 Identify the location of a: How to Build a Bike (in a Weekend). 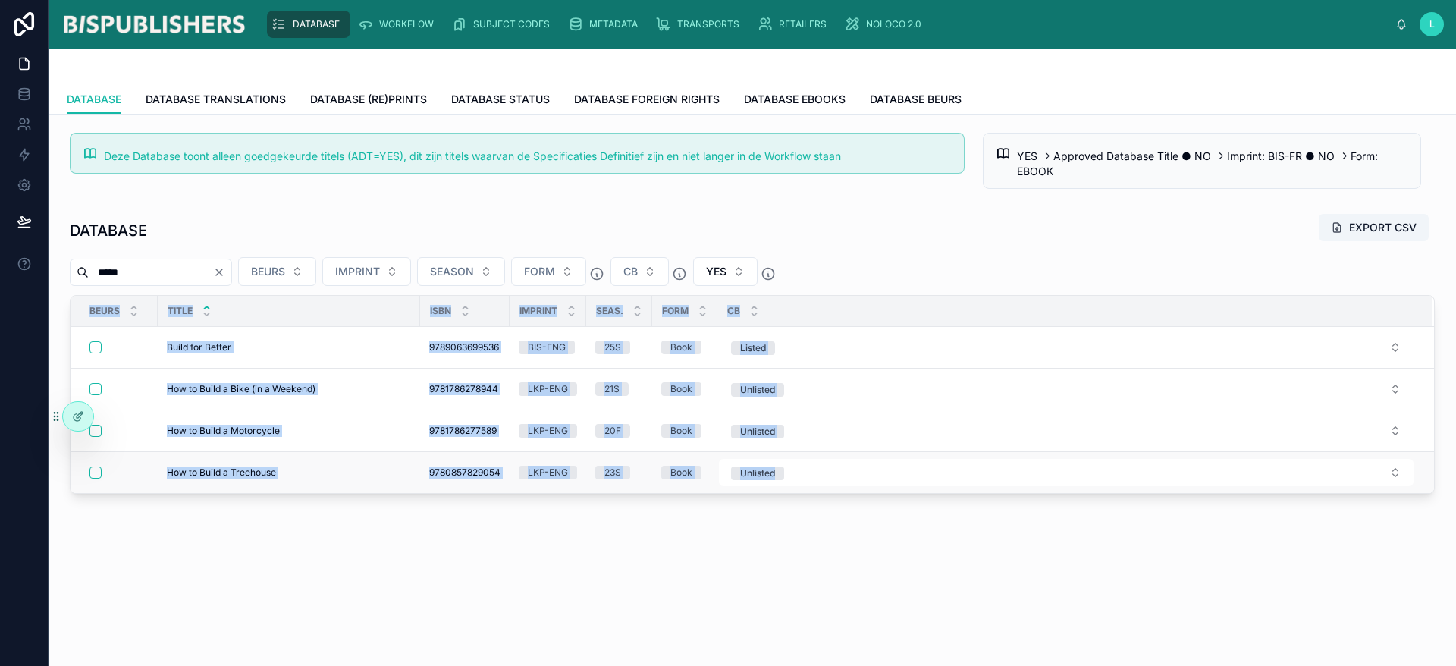
(289, 389).